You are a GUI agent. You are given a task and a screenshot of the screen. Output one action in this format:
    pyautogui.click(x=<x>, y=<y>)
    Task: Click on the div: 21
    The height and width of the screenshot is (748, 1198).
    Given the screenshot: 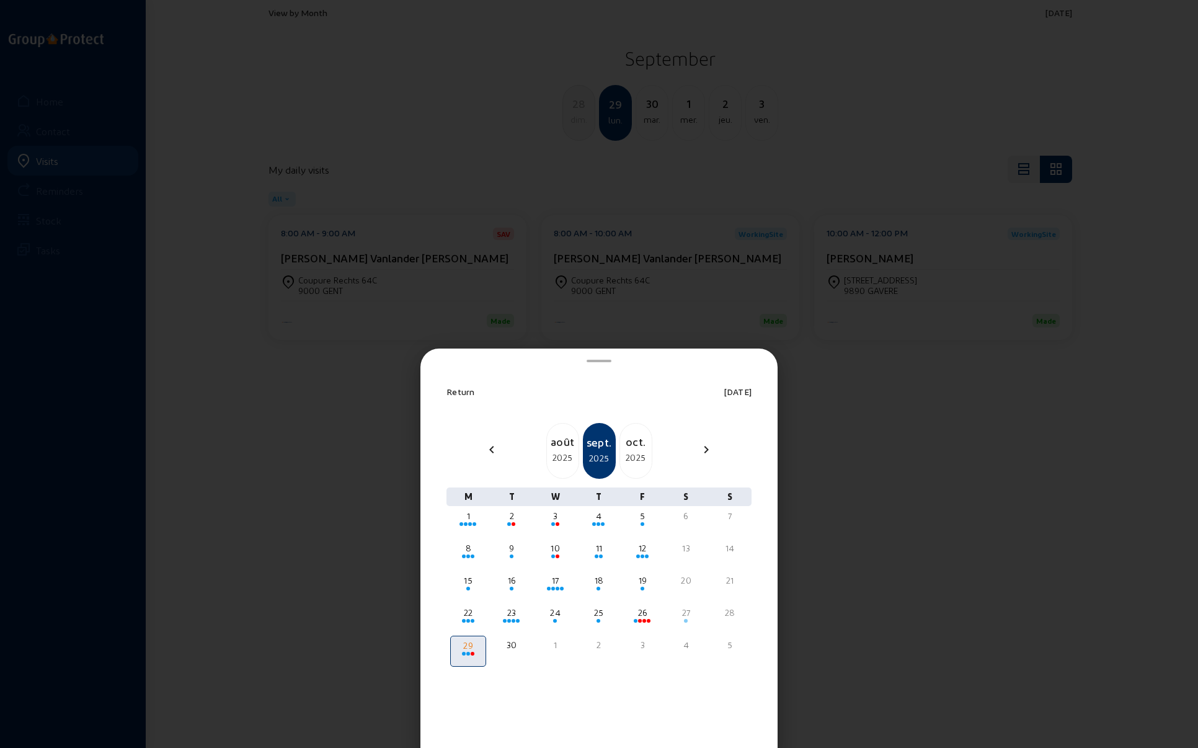 What is the action you would take?
    pyautogui.click(x=730, y=580)
    